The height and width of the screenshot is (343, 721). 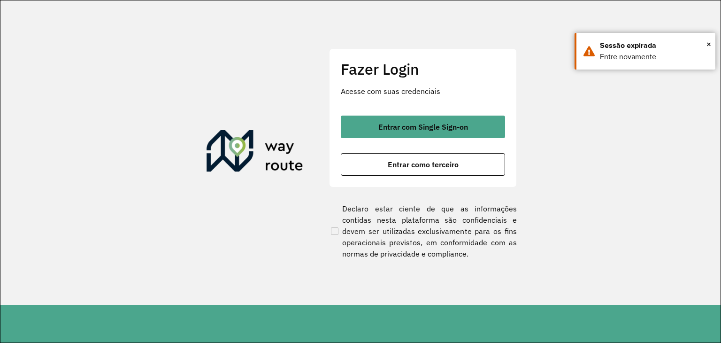 I want to click on span: Entrar com Single Sign-on, so click(x=423, y=127).